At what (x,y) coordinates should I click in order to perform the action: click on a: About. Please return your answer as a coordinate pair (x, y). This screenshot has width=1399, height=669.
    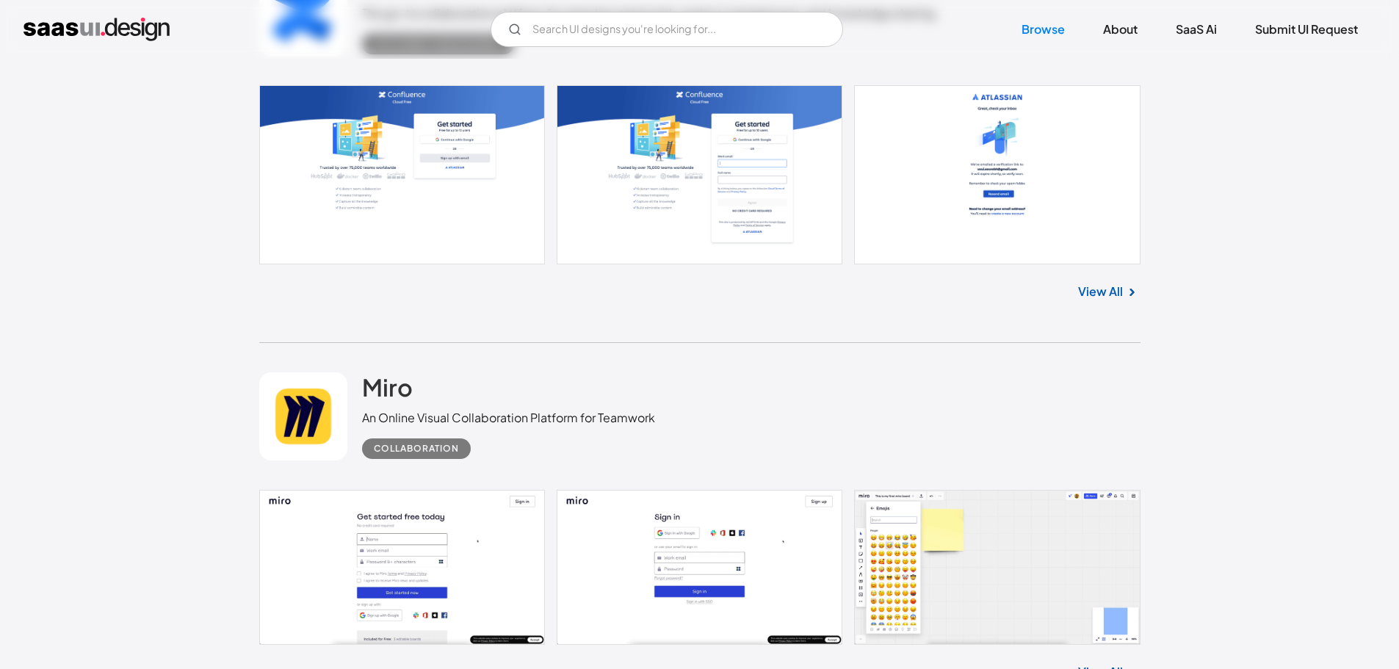
    Looking at the image, I should click on (1120, 29).